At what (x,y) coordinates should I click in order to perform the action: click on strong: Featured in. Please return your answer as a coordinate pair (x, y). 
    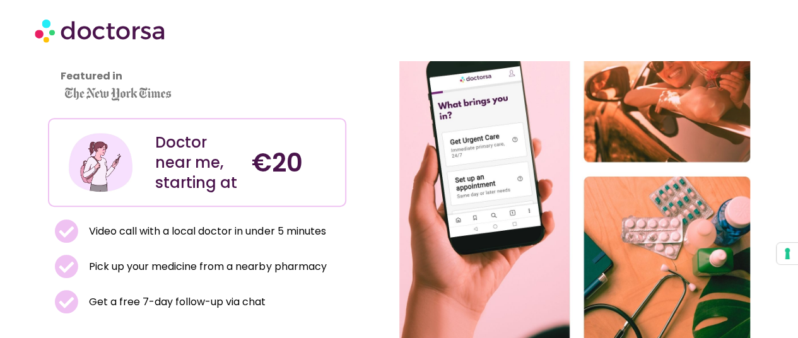
    Looking at the image, I should click on (92, 76).